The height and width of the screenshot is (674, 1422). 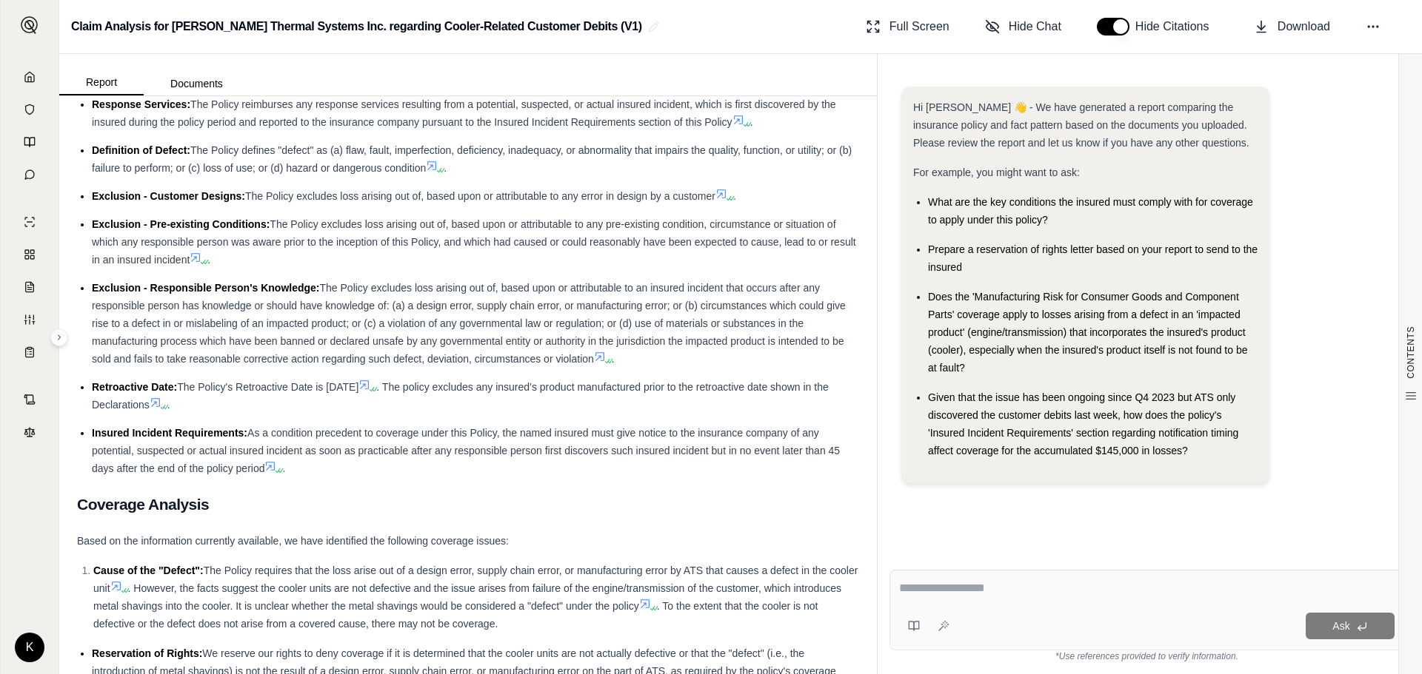 What do you see at coordinates (1087, 332) in the screenshot?
I see `span: Does the 'Manufacturing Risk for Consumer Goods and Component Parts' coverage apply to losses ari...` at bounding box center [1087, 332].